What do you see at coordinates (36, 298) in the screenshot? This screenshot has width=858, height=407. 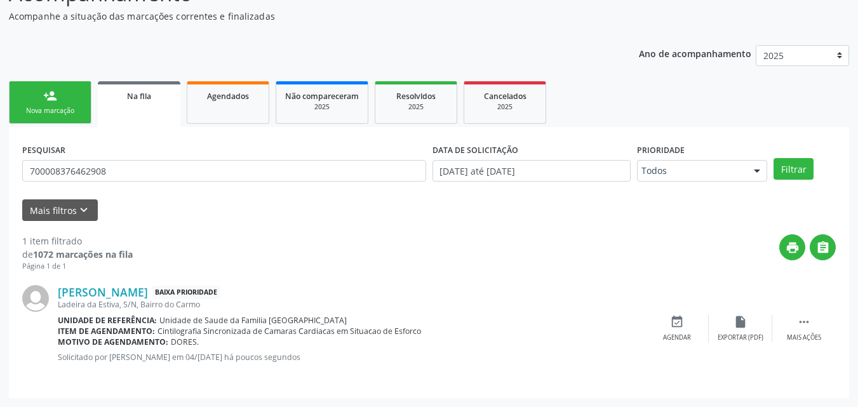 I see `img: img` at bounding box center [36, 298].